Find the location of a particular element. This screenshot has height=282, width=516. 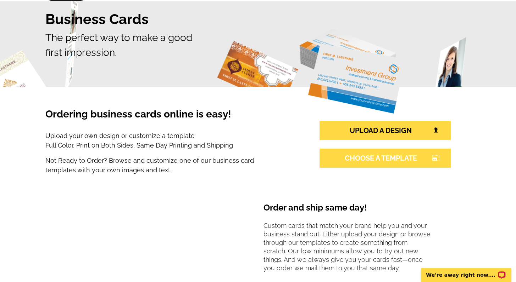

h3: Ordering business cards online is easy! is located at coordinates (167, 118).